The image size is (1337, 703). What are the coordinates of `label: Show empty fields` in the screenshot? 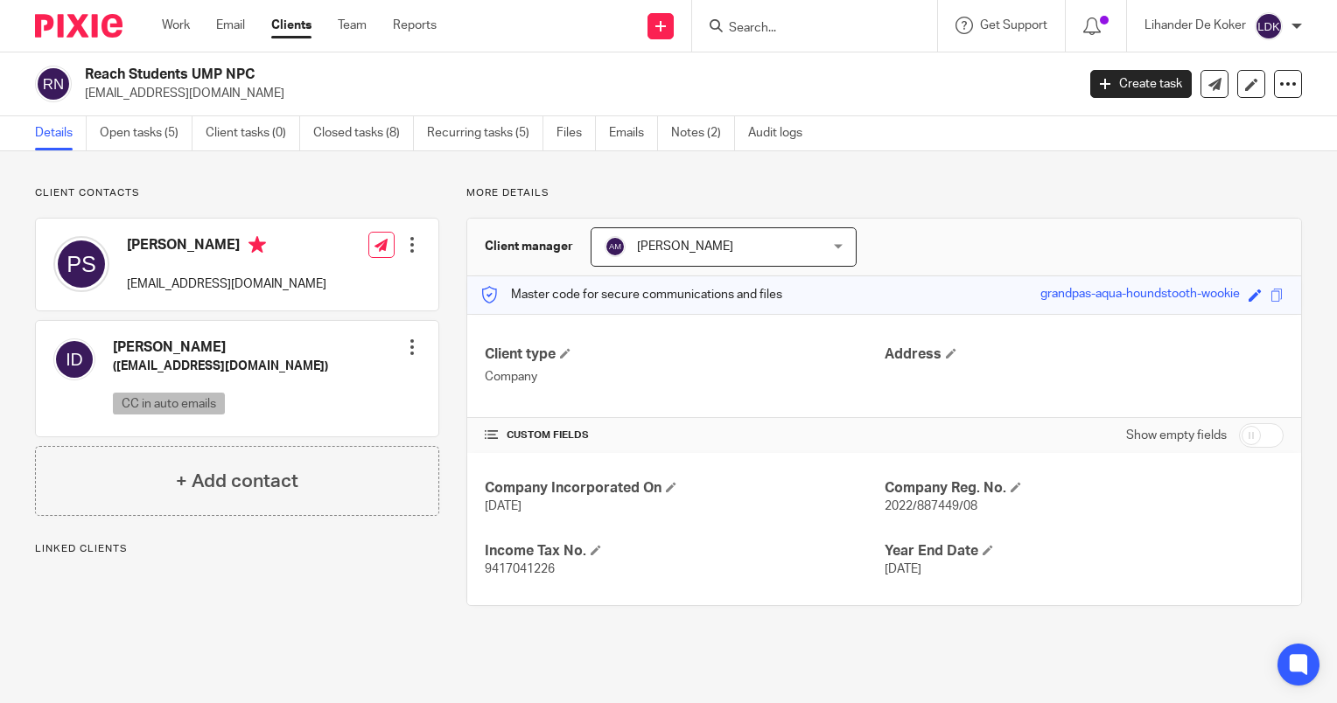 It's located at (1176, 436).